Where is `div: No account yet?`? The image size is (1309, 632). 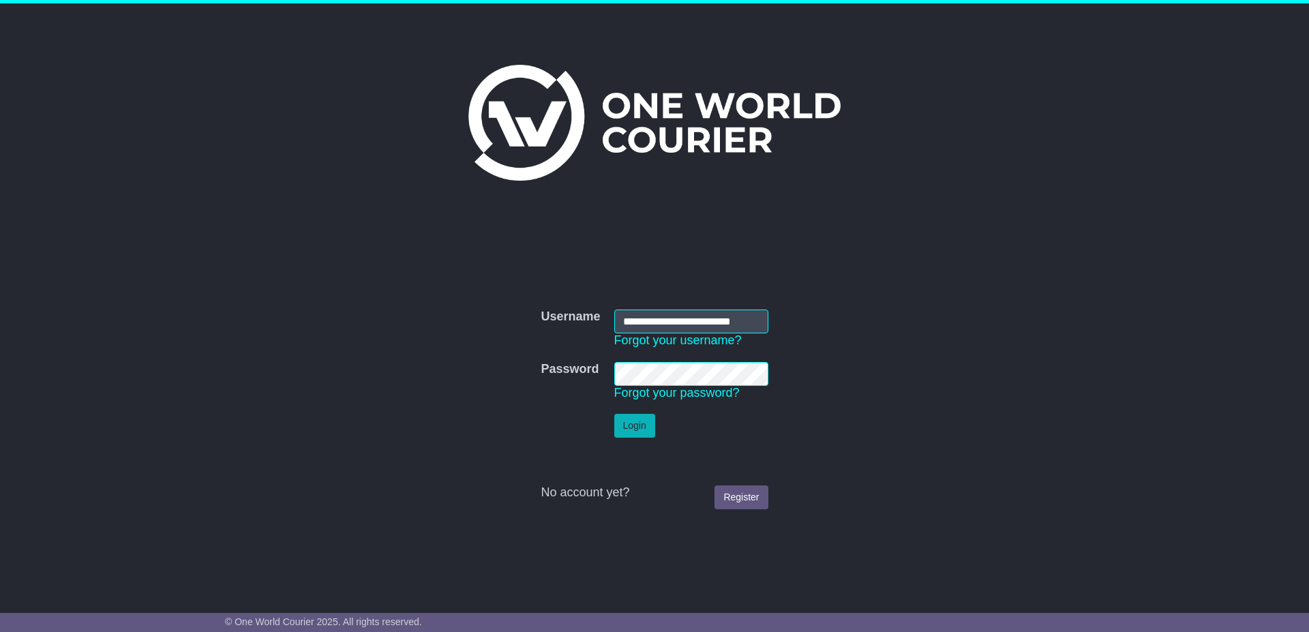 div: No account yet? is located at coordinates (654, 493).